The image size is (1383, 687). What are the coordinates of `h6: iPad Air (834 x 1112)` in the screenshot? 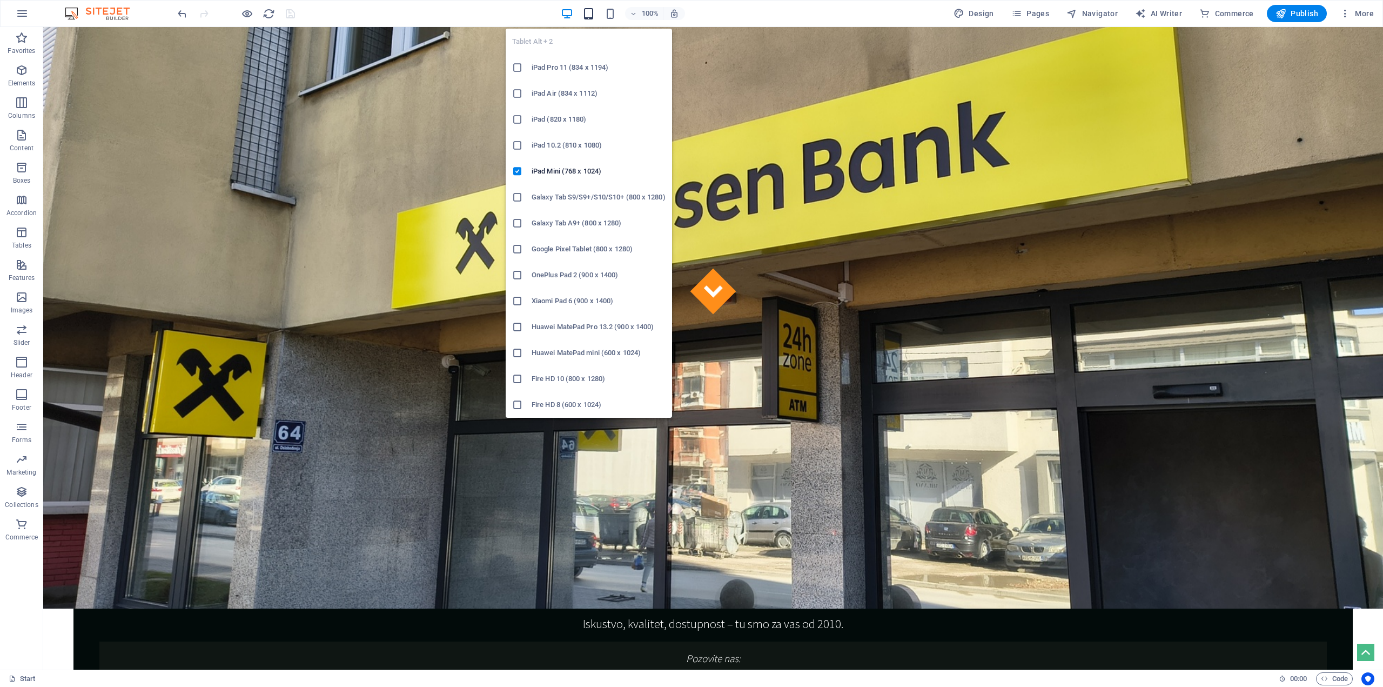 It's located at (599, 93).